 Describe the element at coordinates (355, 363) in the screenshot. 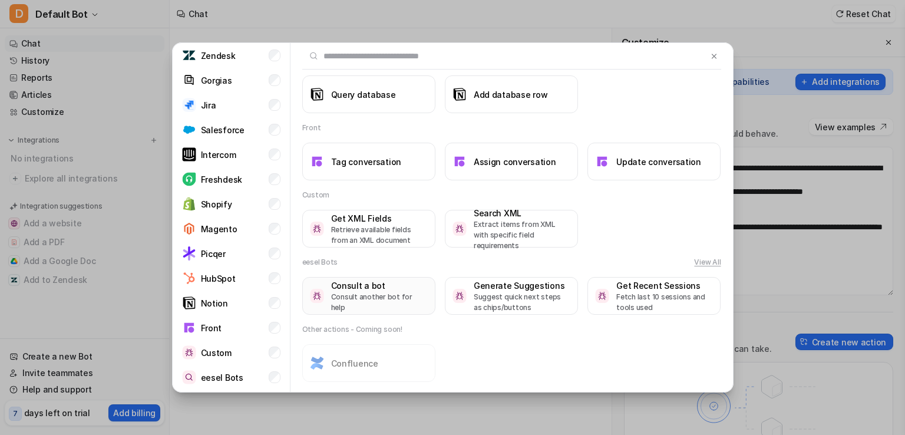

I see `h3: Confluence` at that location.